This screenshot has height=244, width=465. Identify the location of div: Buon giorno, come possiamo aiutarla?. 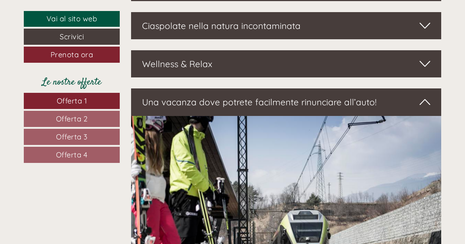
(62, 31).